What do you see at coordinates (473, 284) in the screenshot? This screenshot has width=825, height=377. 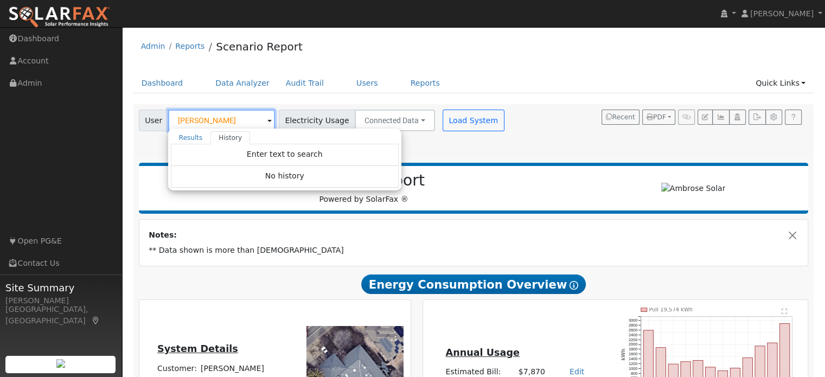 I see `span: Energy Consumption Overview` at bounding box center [473, 284].